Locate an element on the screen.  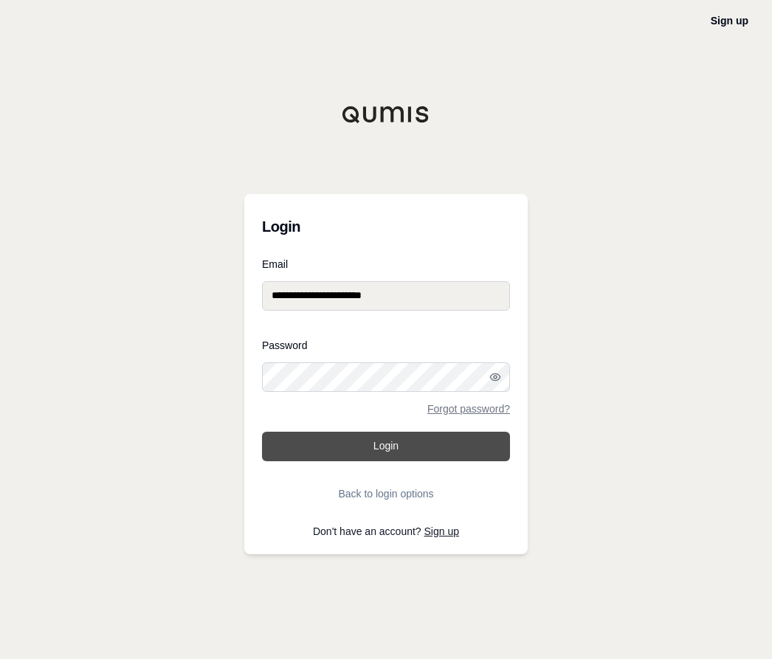
a: Forgot password? is located at coordinates (469, 409).